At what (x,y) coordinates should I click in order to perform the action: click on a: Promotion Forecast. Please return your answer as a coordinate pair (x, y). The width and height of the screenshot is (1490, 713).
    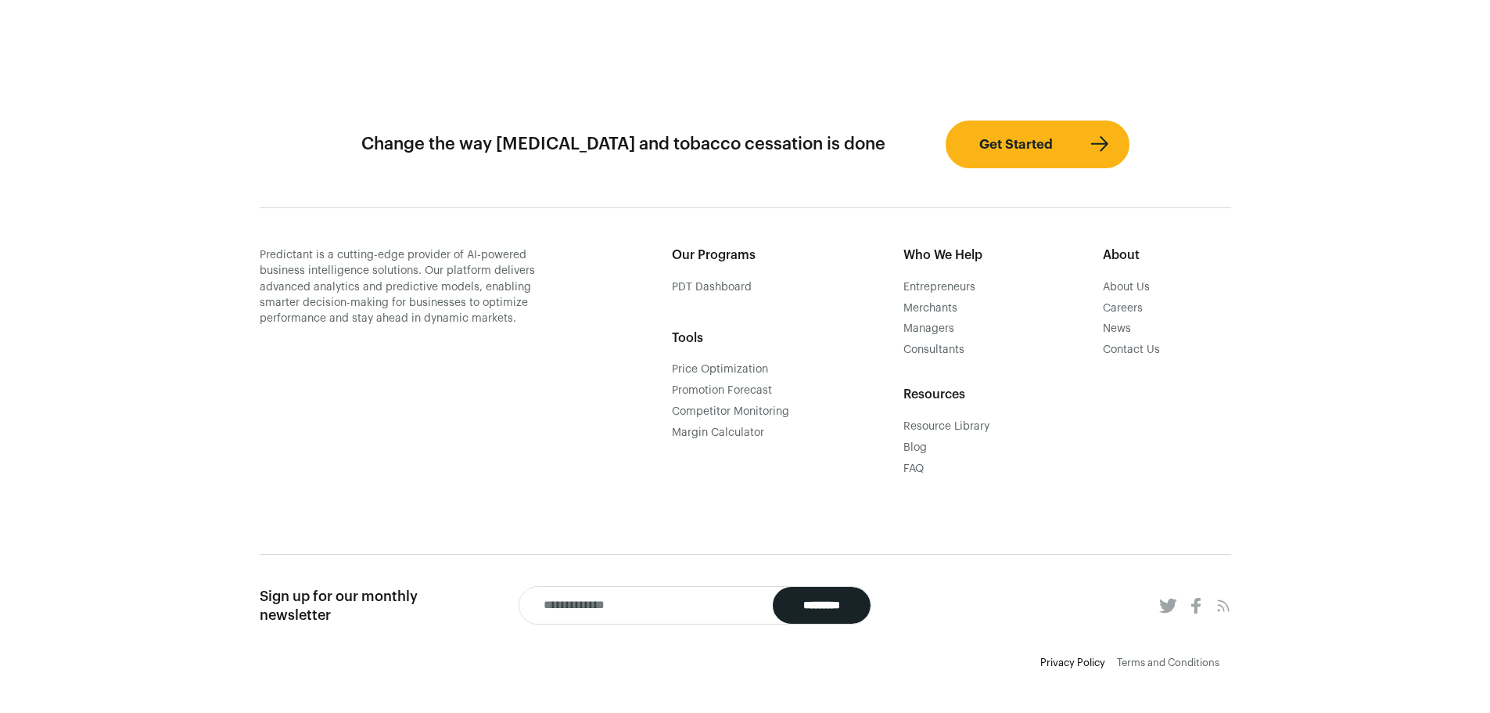
    Looking at the image, I should click on (722, 390).